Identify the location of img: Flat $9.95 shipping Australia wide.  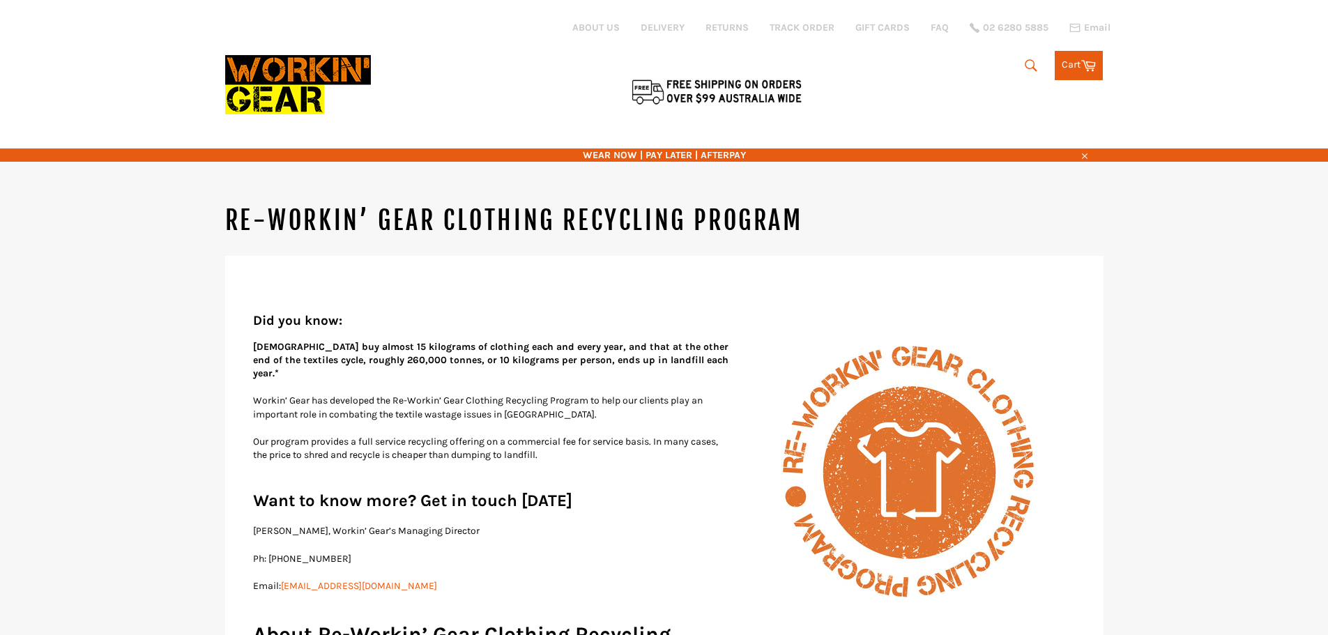
(716, 91).